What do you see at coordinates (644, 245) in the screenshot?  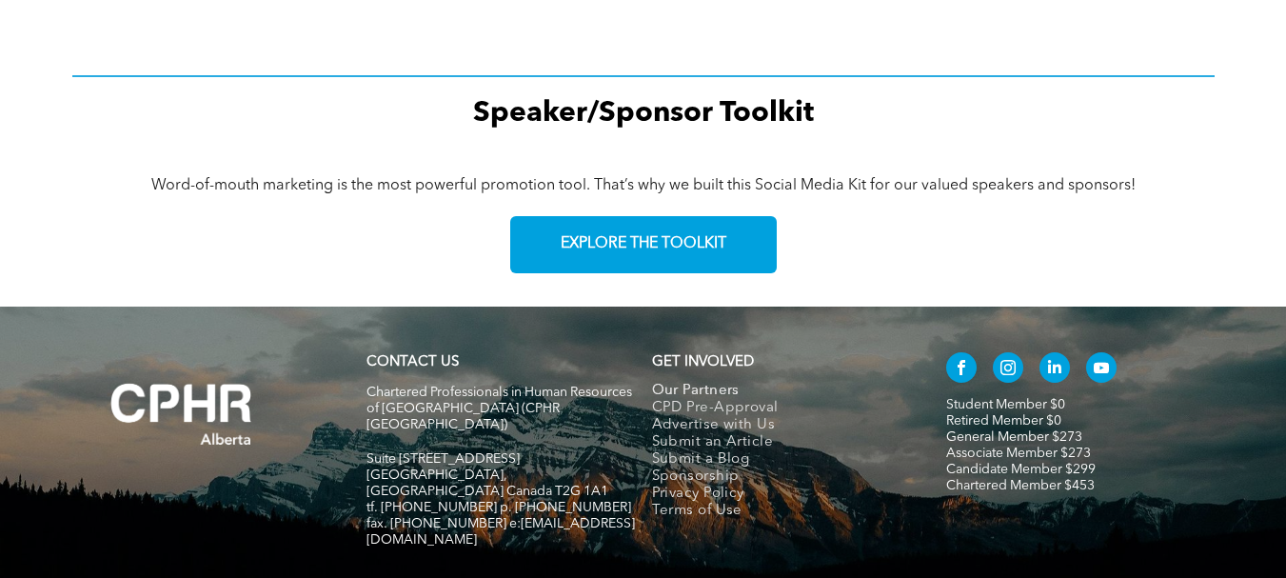 I see `a: EXPLORE THE TOOLKIT` at bounding box center [644, 245].